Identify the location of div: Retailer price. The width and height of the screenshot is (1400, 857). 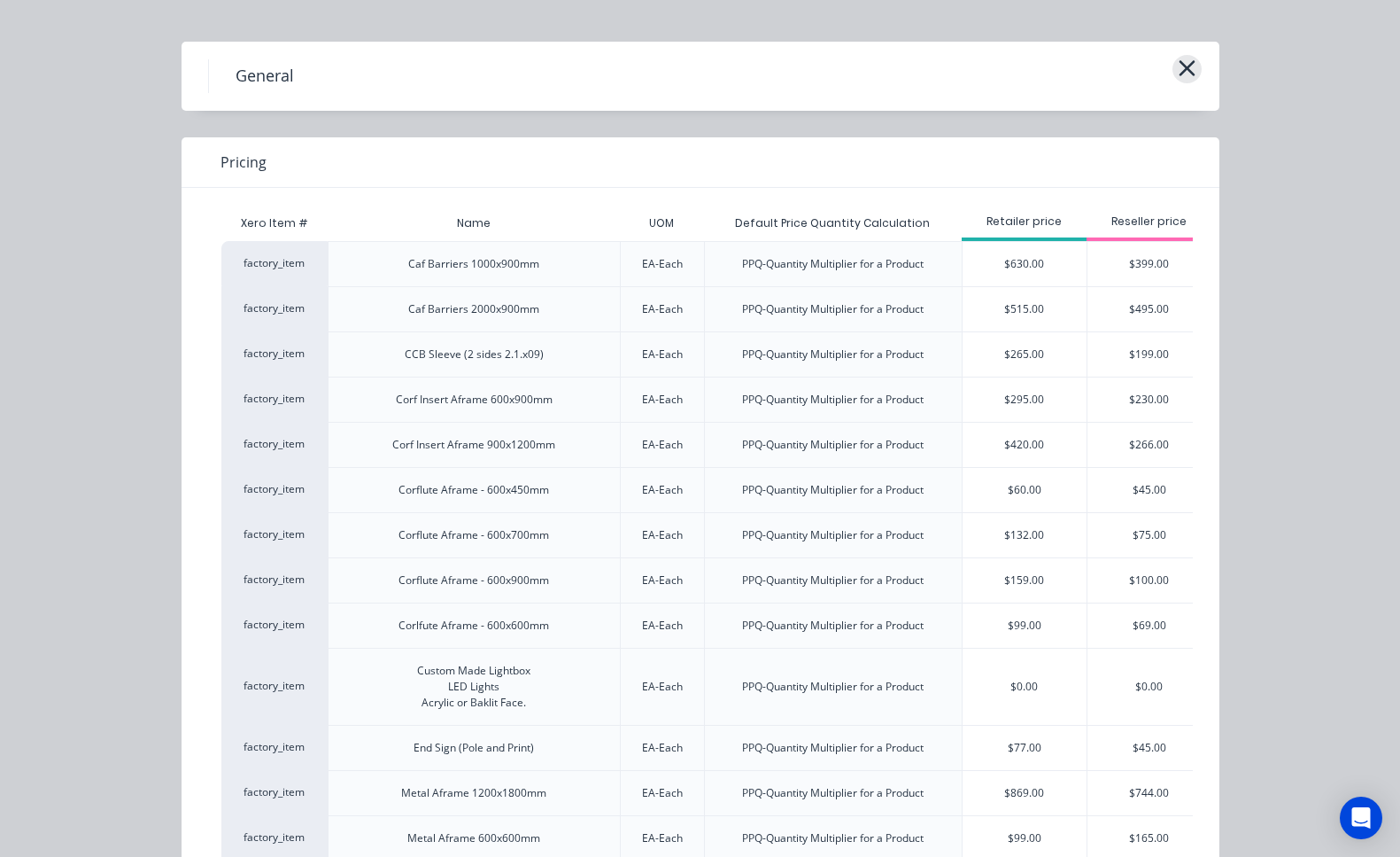
(1024, 221).